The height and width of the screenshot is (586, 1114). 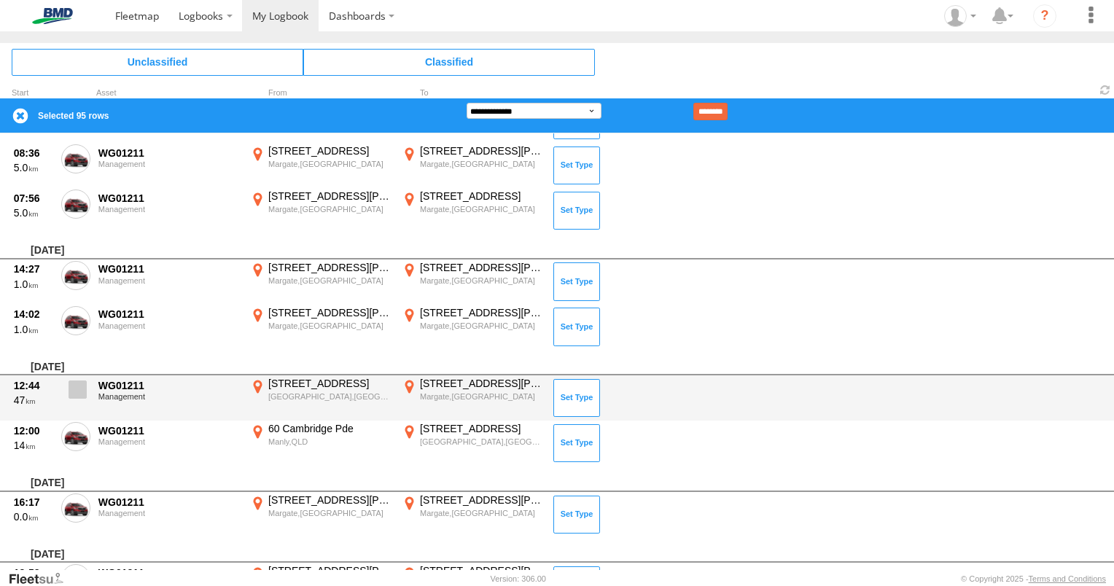 I want to click on div: 47, so click(x=34, y=400).